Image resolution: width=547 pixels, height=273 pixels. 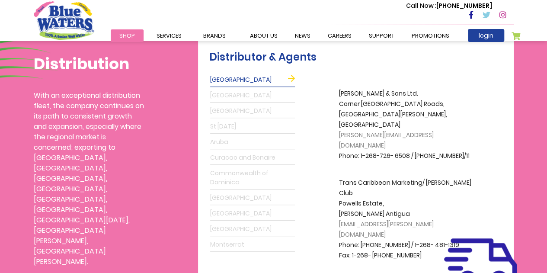 What do you see at coordinates (253, 178) in the screenshot?
I see `a: Commonwealth of Dominica` at bounding box center [253, 178].